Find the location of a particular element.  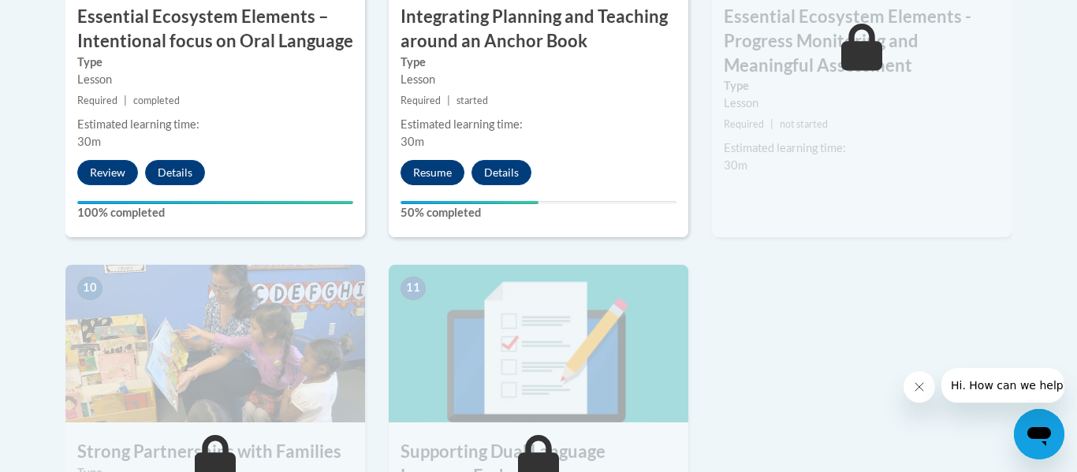

label: 100% completed is located at coordinates (215, 213).